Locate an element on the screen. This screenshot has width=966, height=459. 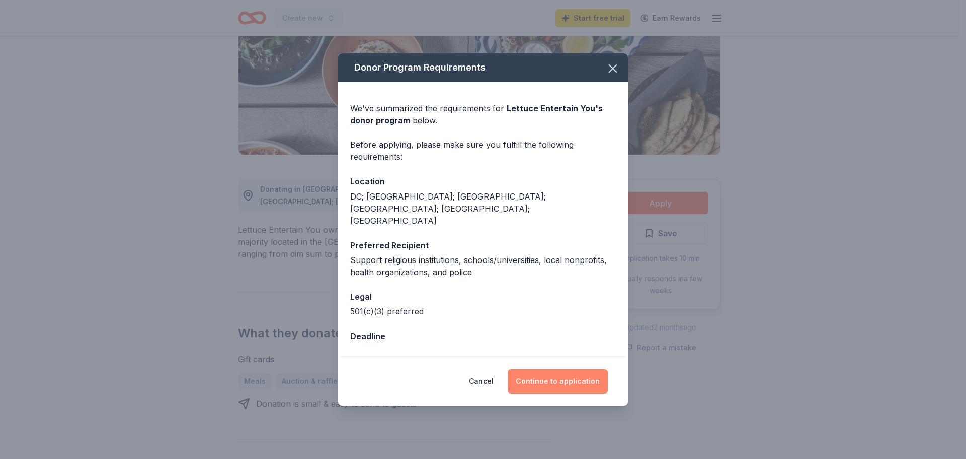
div: Donor Program Requirements is located at coordinates (483, 67).